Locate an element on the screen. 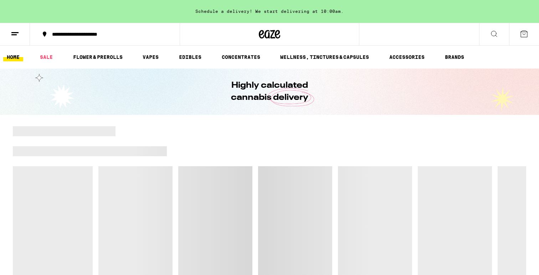 Image resolution: width=539 pixels, height=275 pixels. a: BRANDS is located at coordinates (454, 57).